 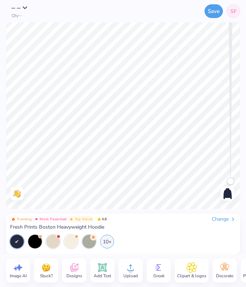 I want to click on img: Top Rated sort, so click(x=71, y=219).